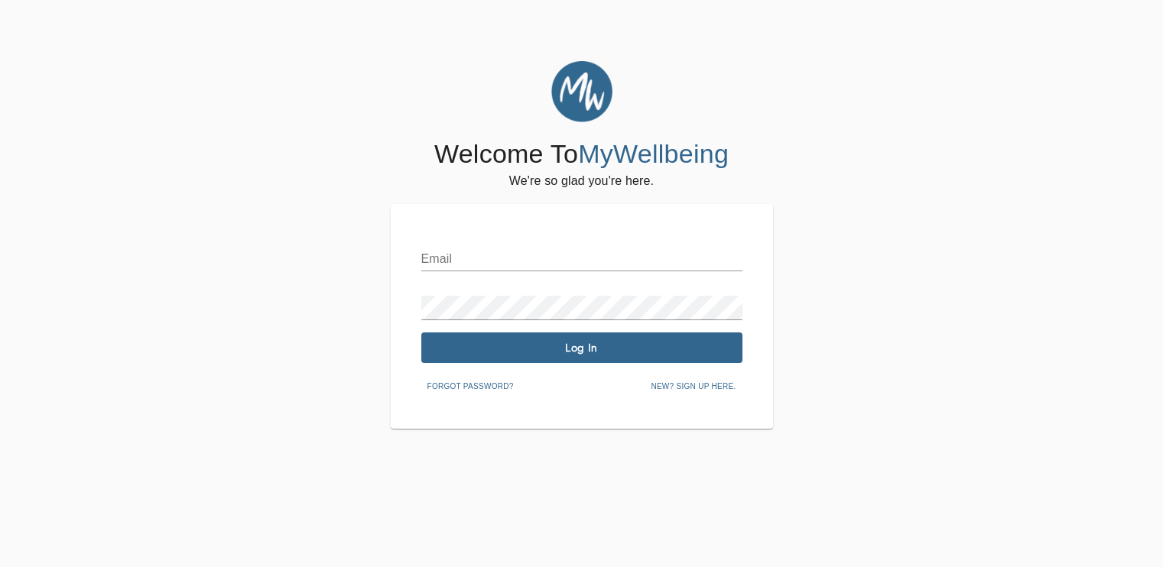  What do you see at coordinates (581, 154) in the screenshot?
I see `h4: Welcome To` at bounding box center [581, 154].